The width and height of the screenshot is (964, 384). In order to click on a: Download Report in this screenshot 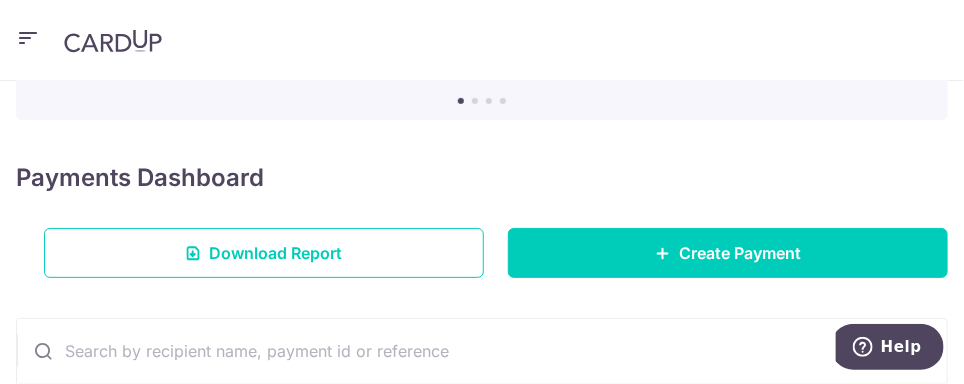, I will do `click(264, 253)`.